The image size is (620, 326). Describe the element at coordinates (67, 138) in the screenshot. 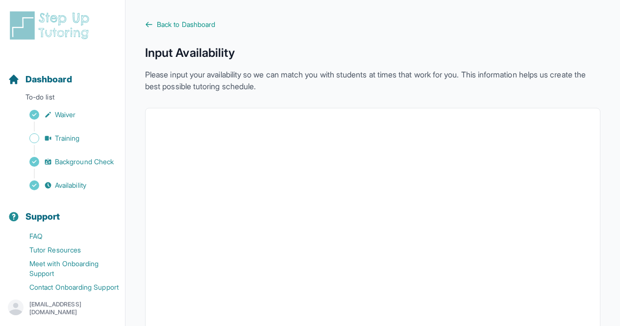

I see `span: Training` at that location.